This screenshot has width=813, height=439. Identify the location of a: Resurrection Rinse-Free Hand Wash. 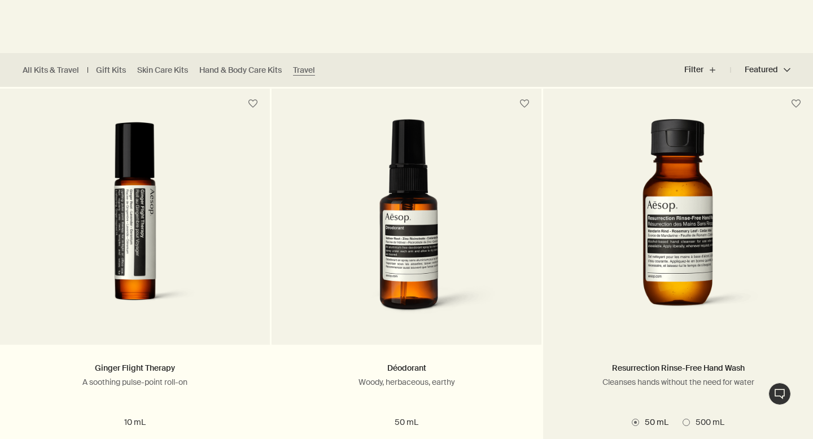
(678, 368).